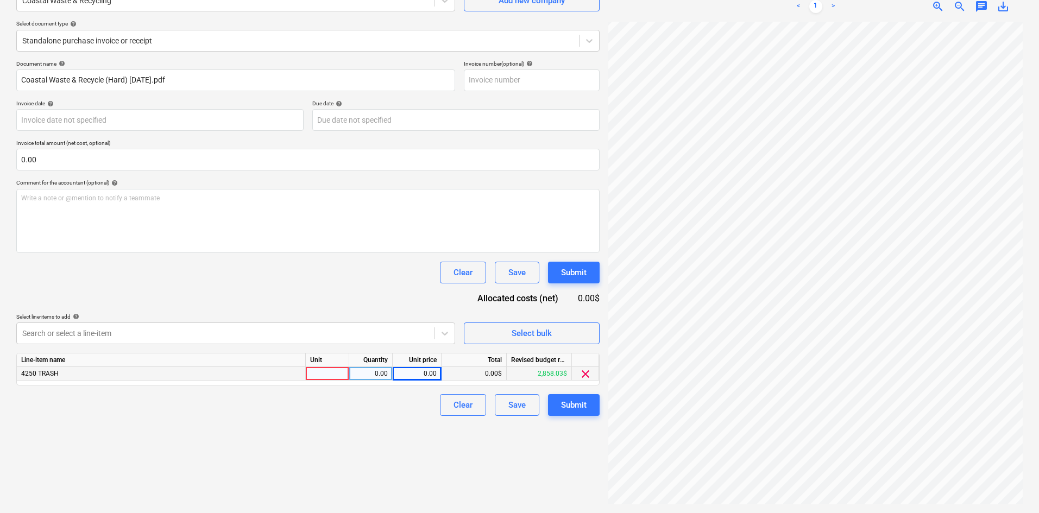  Describe the element at coordinates (586, 374) in the screenshot. I see `span: clear` at that location.